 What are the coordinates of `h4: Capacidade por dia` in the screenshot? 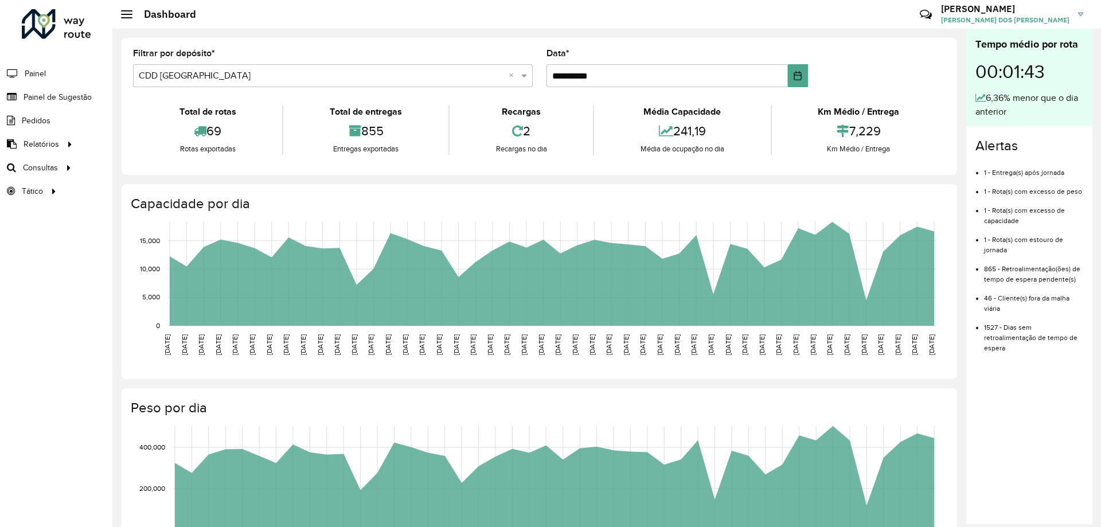 It's located at (538, 204).